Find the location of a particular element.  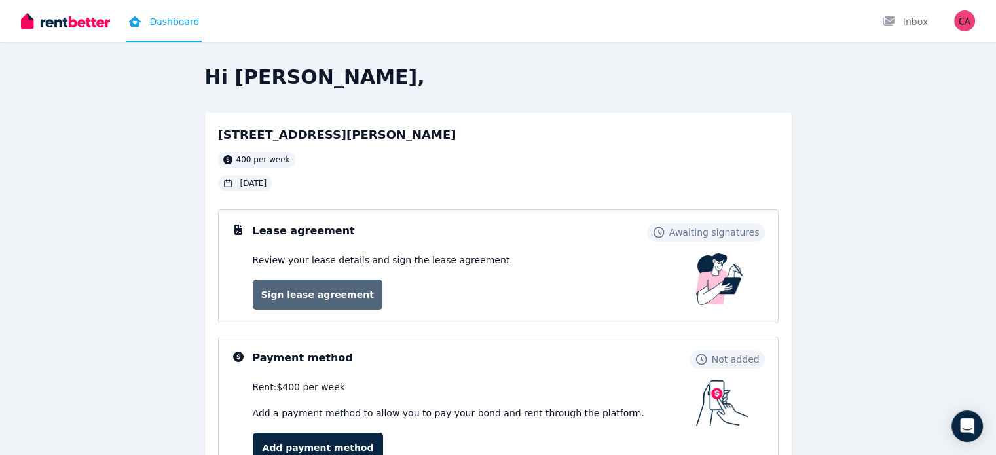

div: Inbox is located at coordinates (905, 22).